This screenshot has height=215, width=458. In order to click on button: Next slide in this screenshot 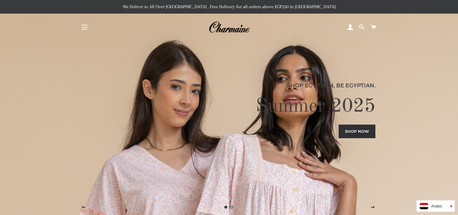, I will do `click(373, 207)`.